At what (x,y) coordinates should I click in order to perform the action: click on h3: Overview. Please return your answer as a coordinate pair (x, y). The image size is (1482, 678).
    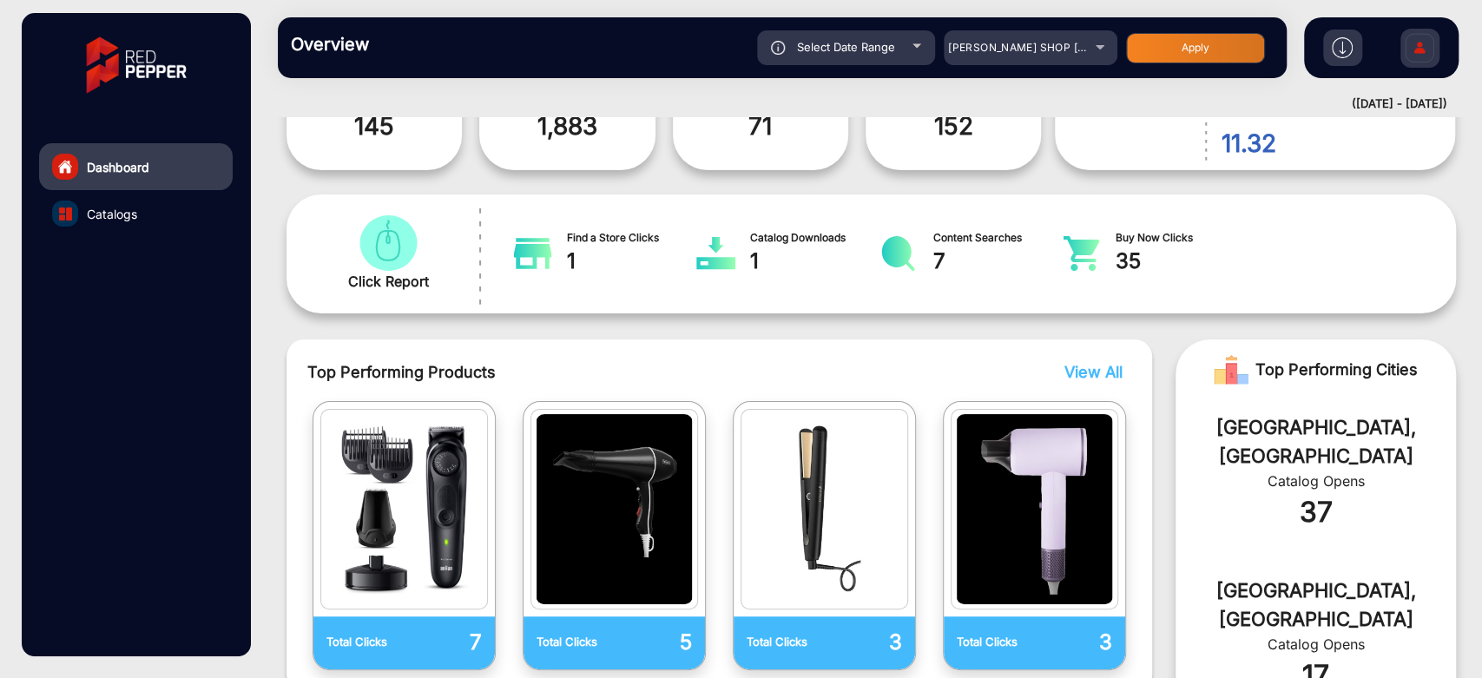
    Looking at the image, I should click on (412, 44).